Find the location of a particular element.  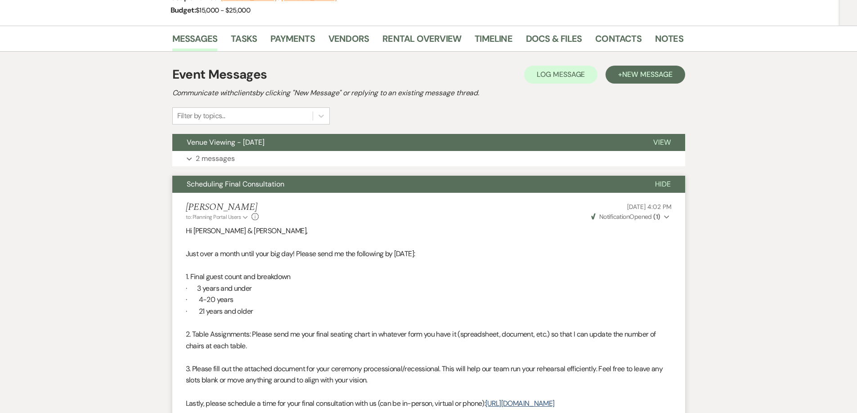

p: · 4-20 years is located at coordinates (429, 300).